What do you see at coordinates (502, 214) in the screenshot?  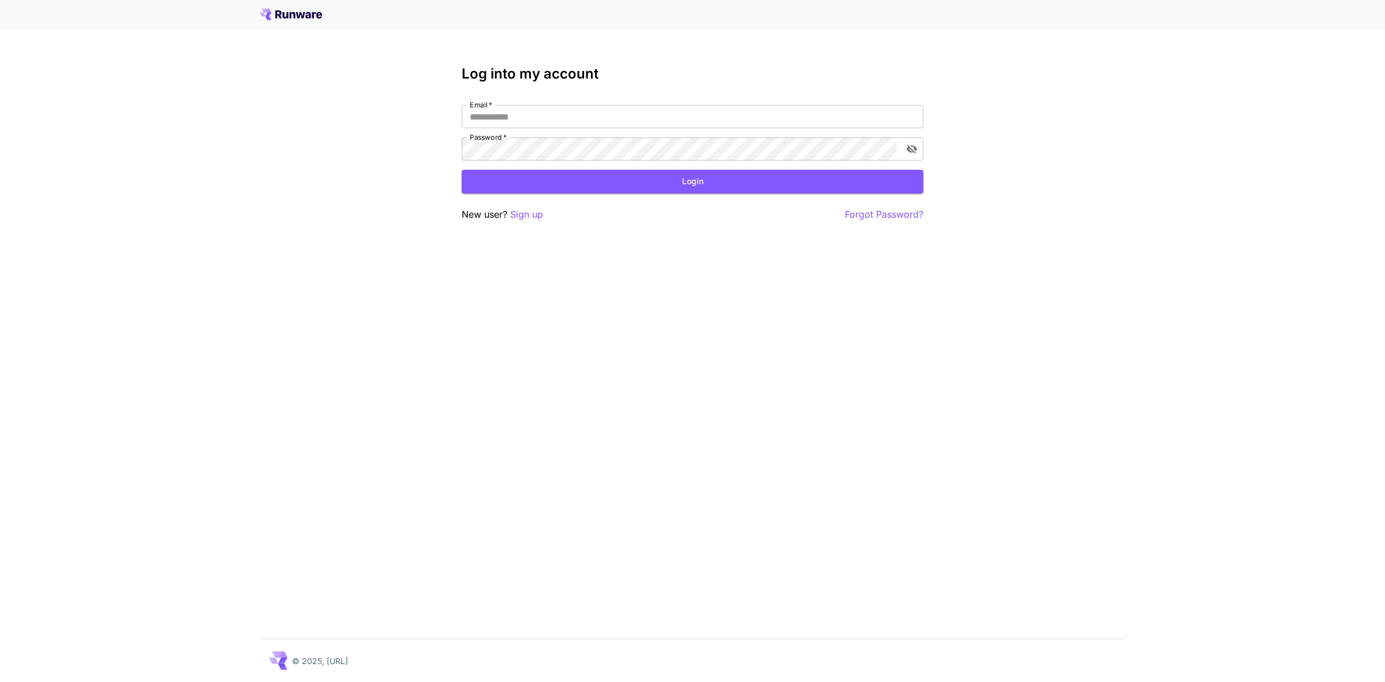 I see `p: New user?` at bounding box center [502, 214].